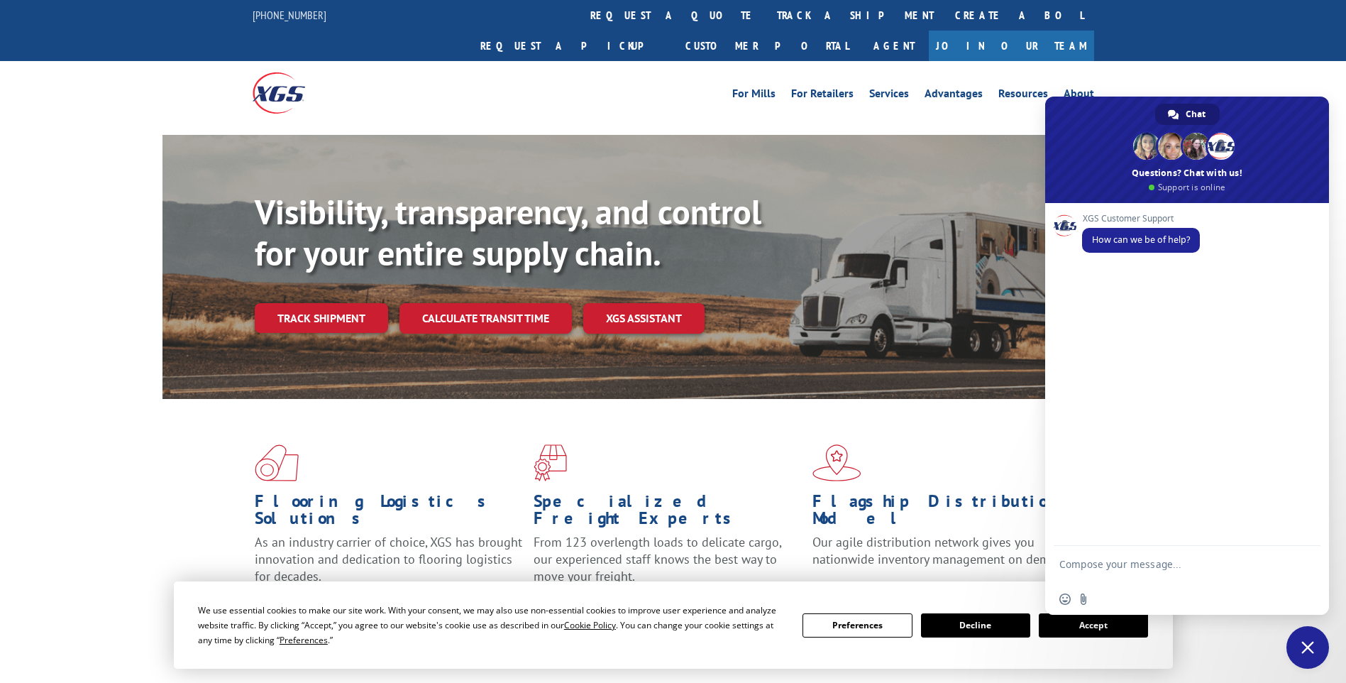  Describe the element at coordinates (1079, 96) in the screenshot. I see `a: About` at that location.